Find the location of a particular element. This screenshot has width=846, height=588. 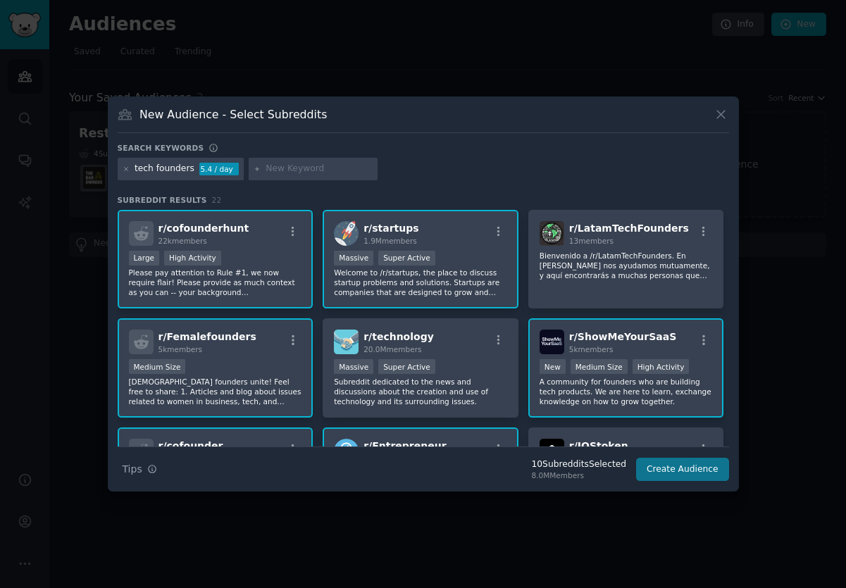

span: r/ IOStoken is located at coordinates (599, 446).